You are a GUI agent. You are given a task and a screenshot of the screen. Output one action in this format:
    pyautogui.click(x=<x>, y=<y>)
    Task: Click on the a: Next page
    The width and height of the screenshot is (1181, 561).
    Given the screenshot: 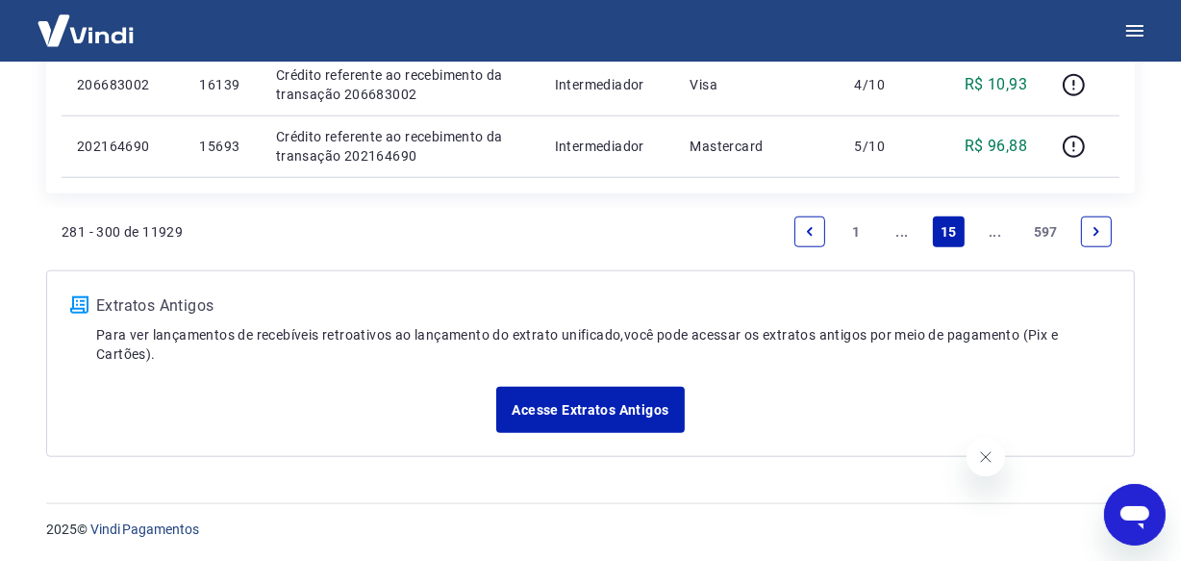 What is the action you would take?
    pyautogui.click(x=1097, y=232)
    